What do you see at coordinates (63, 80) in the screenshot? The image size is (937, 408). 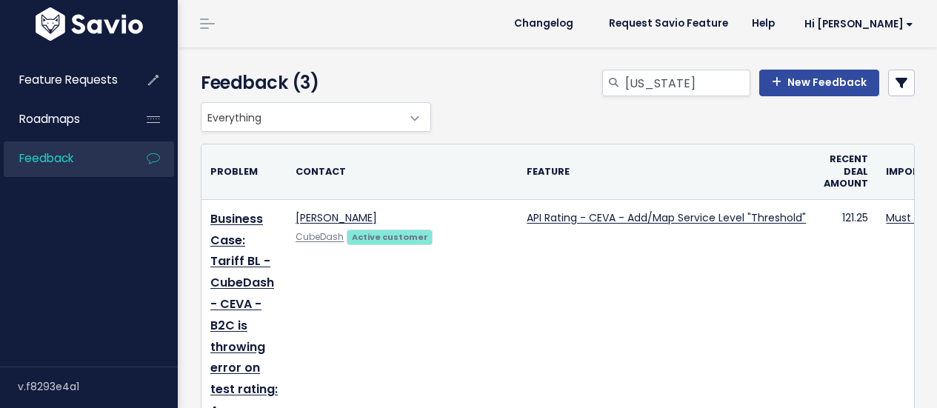 I see `a: Feature Requests` at bounding box center [63, 80].